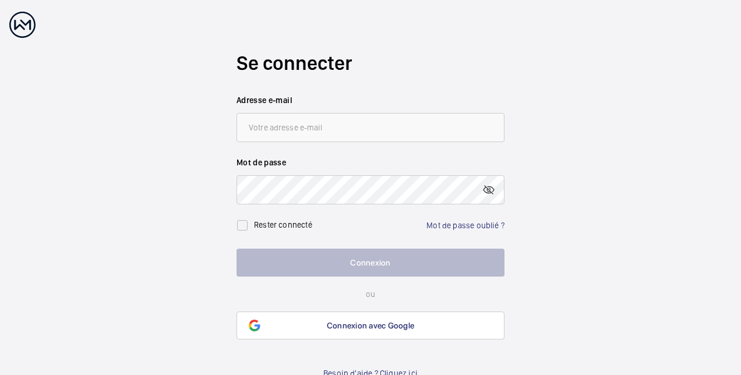 The width and height of the screenshot is (741, 375). Describe the element at coordinates (370, 100) in the screenshot. I see `label: Adresse e-mail` at that location.